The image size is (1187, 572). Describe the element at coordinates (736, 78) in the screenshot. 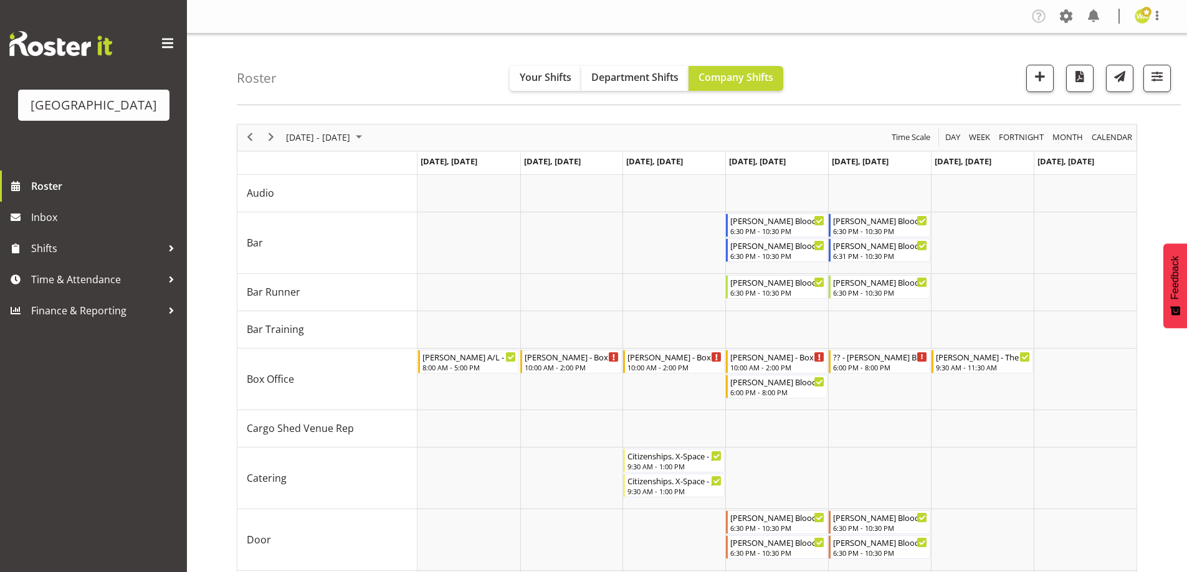

I see `button: Company Shifts` at that location.